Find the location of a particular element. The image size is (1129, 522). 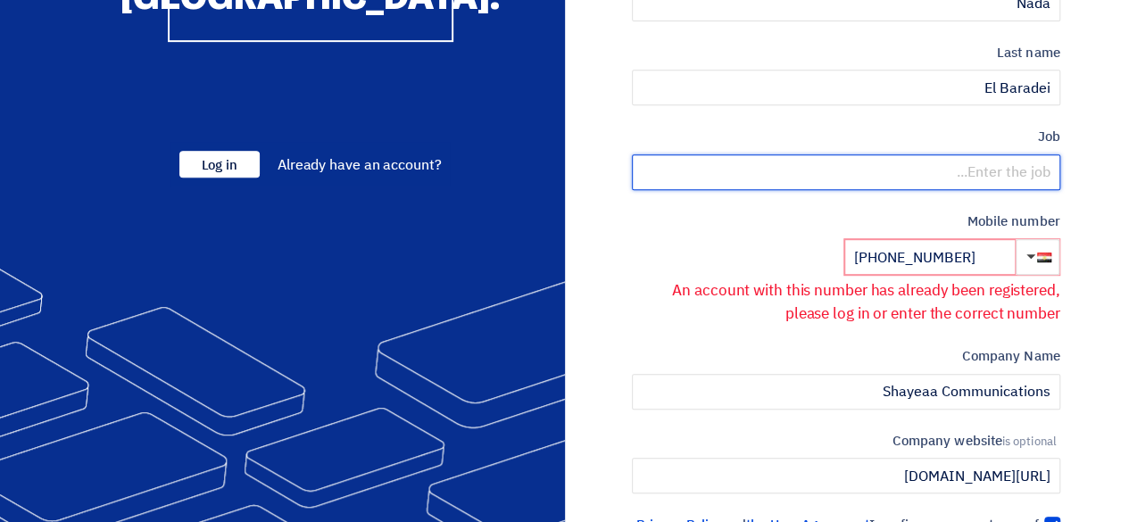

font: Log in is located at coordinates (220, 165).